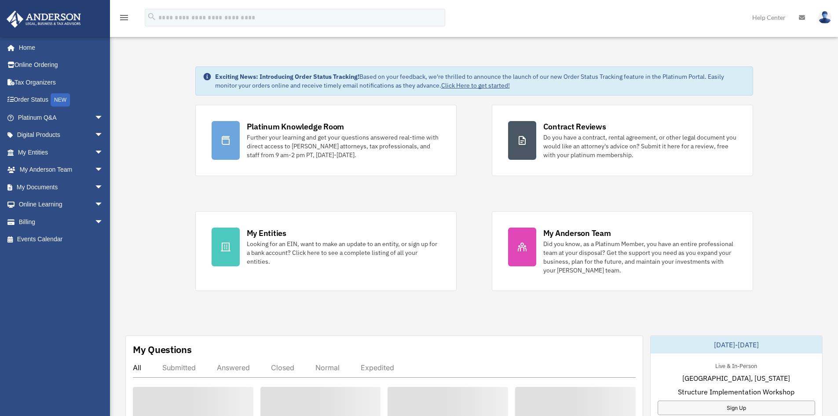 Image resolution: width=838 pixels, height=416 pixels. I want to click on a: My Documentsarrow_drop_down, so click(61, 187).